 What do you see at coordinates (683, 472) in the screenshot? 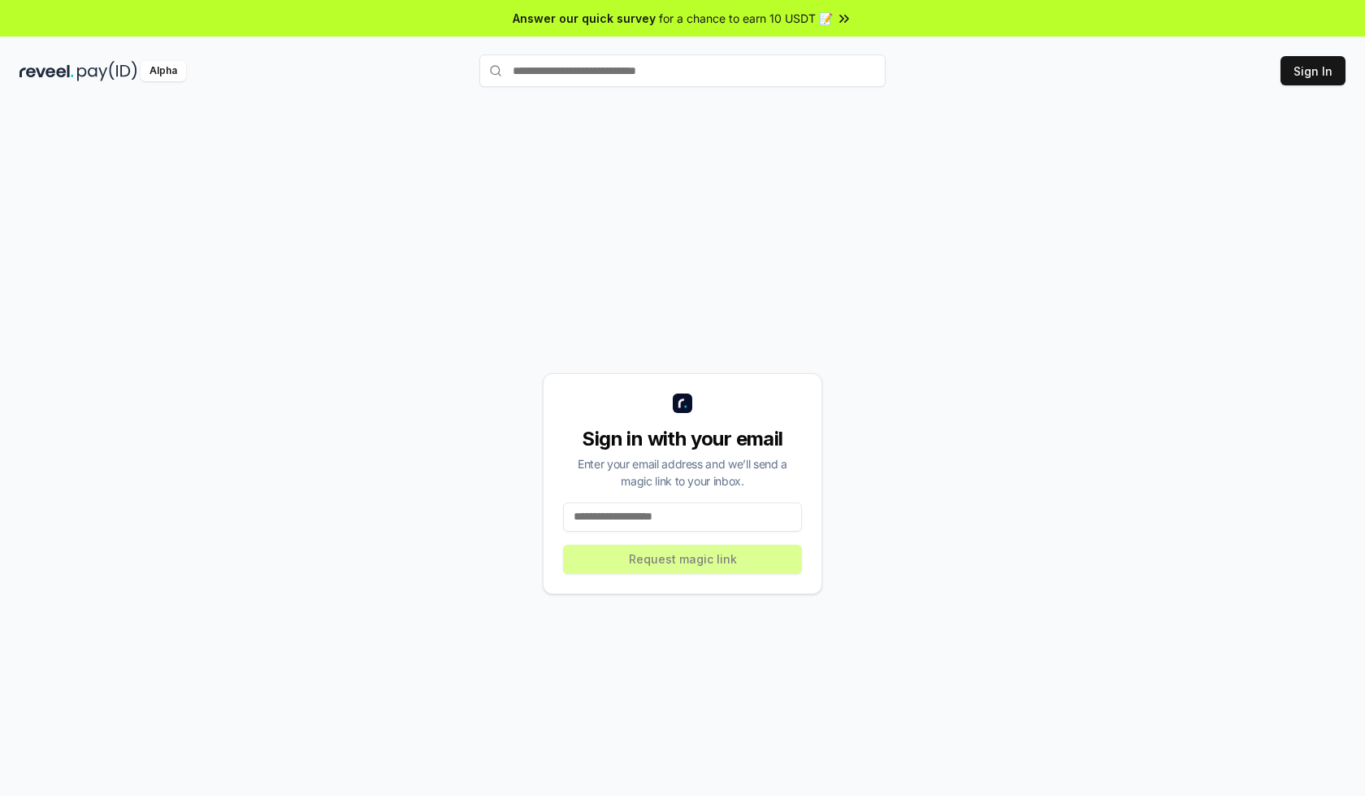
I see `div: Enter your email address and we’ll send a magic link to your inbox.` at bounding box center [683, 472].